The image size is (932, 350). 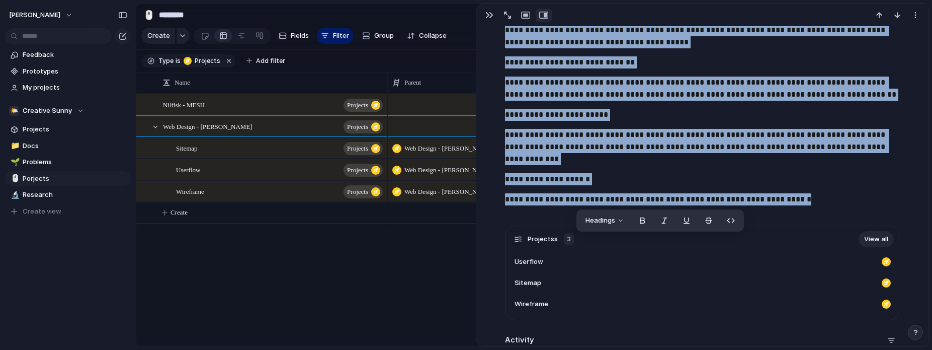 What do you see at coordinates (543, 239) in the screenshot?
I see `span: Projectss` at bounding box center [543, 239].